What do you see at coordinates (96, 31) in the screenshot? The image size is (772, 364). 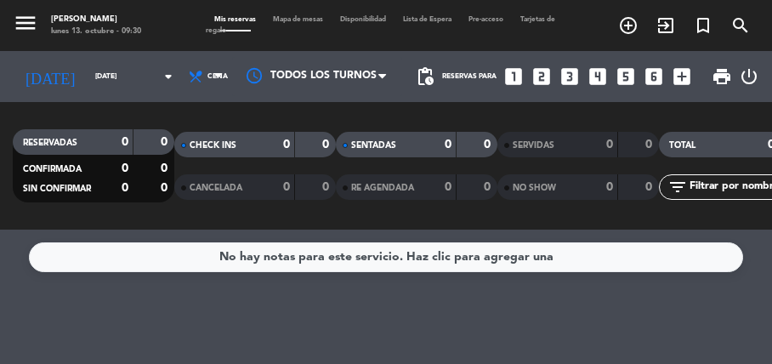 I see `div: lunes 13. octubre - 09:30` at bounding box center [96, 31].